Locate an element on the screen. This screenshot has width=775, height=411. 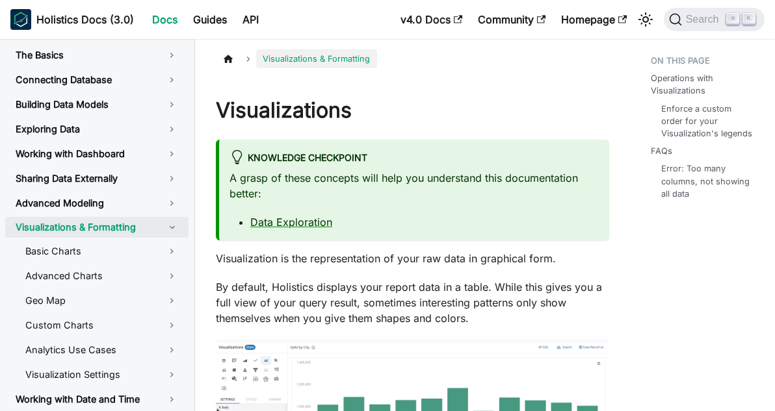
a: Docs is located at coordinates (164, 19).